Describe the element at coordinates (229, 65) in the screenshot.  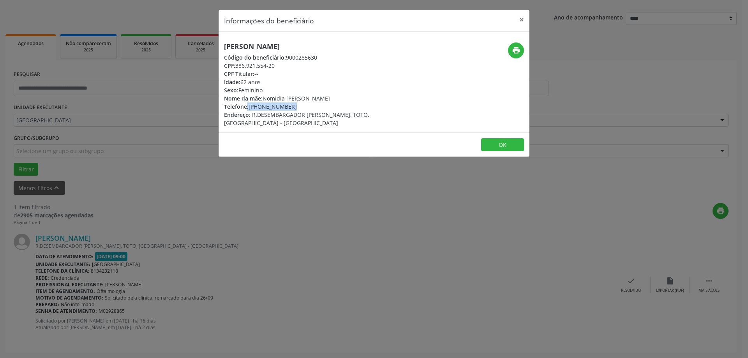
I see `span: CPF:` at that location.